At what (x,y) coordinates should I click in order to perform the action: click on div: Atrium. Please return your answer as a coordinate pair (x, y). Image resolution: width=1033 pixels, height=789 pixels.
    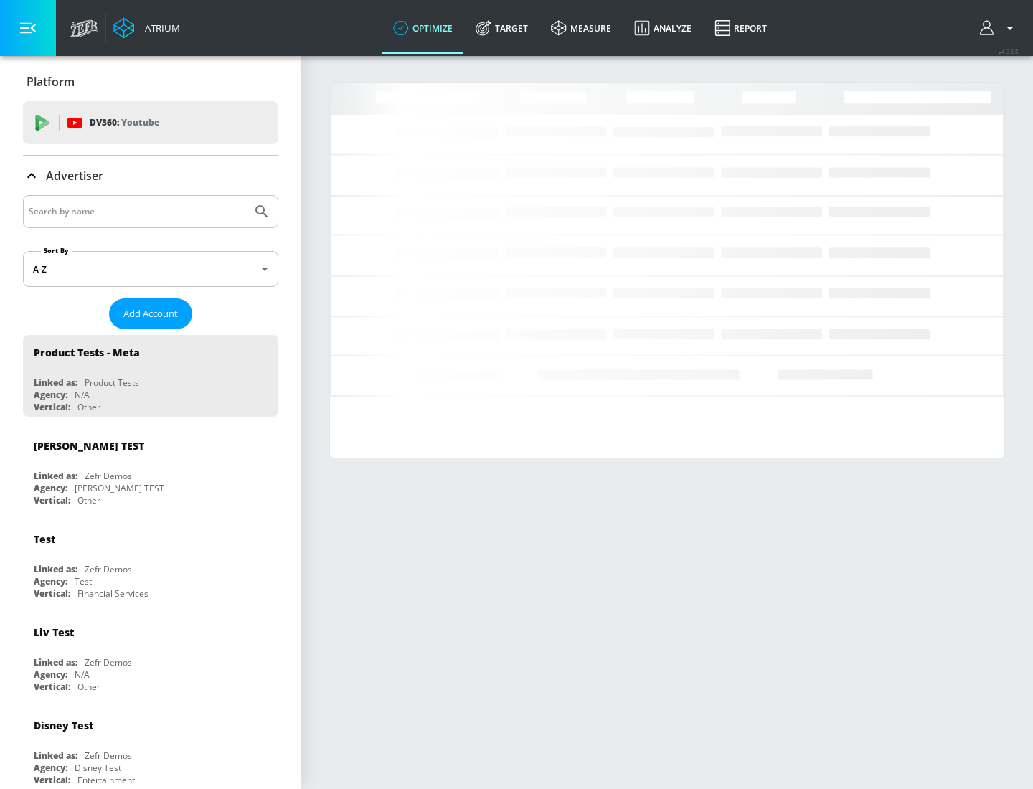
    Looking at the image, I should click on (159, 28).